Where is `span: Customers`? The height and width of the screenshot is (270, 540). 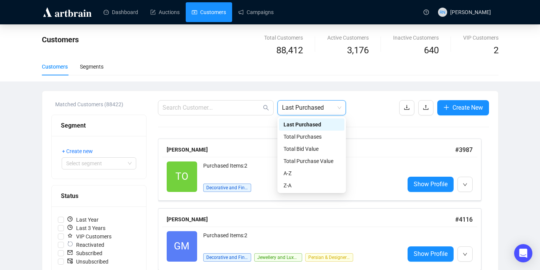 span: Customers is located at coordinates (60, 40).